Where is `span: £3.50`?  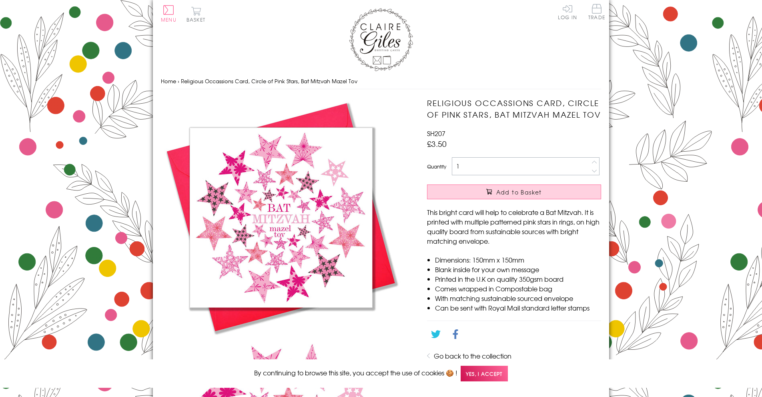 span: £3.50 is located at coordinates (437, 144).